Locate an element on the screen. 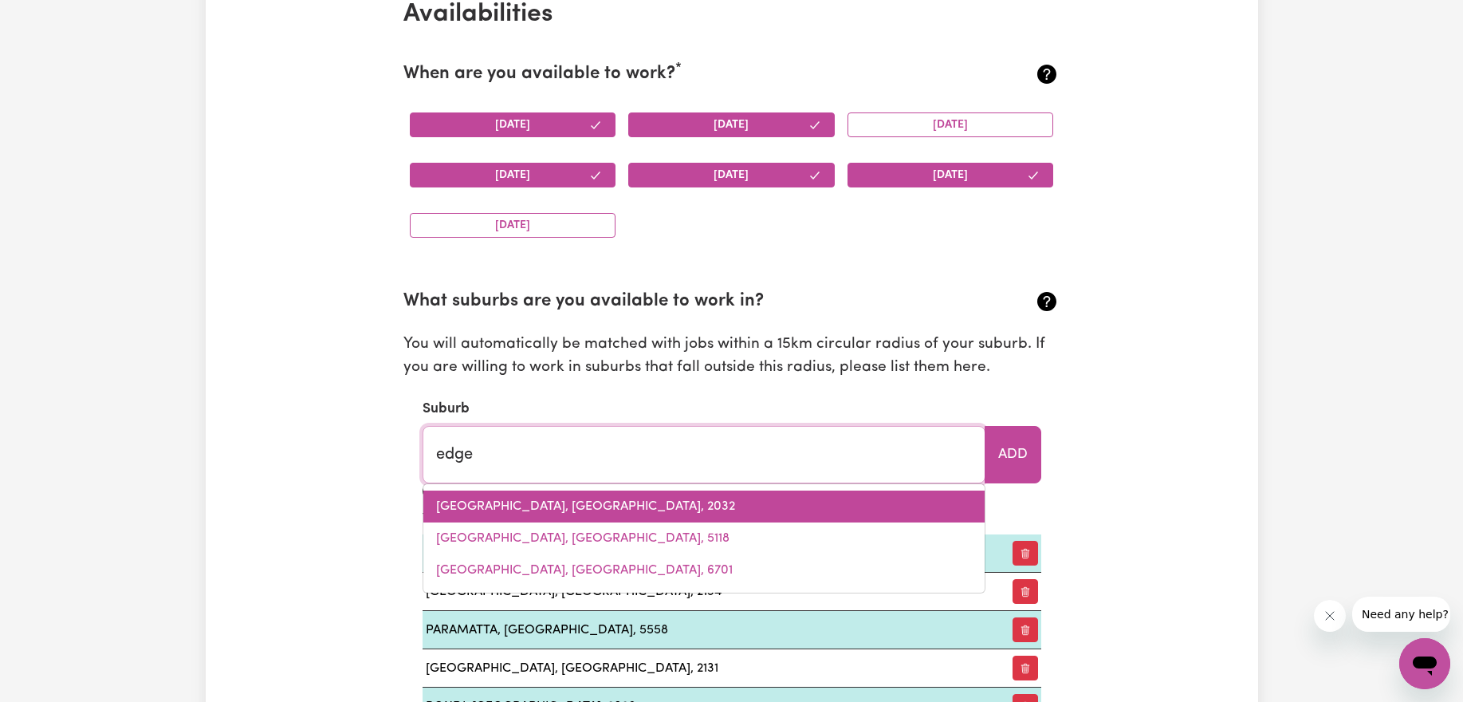 Image resolution: width=1463 pixels, height=702 pixels. span: Need any help? is located at coordinates (53, 18).